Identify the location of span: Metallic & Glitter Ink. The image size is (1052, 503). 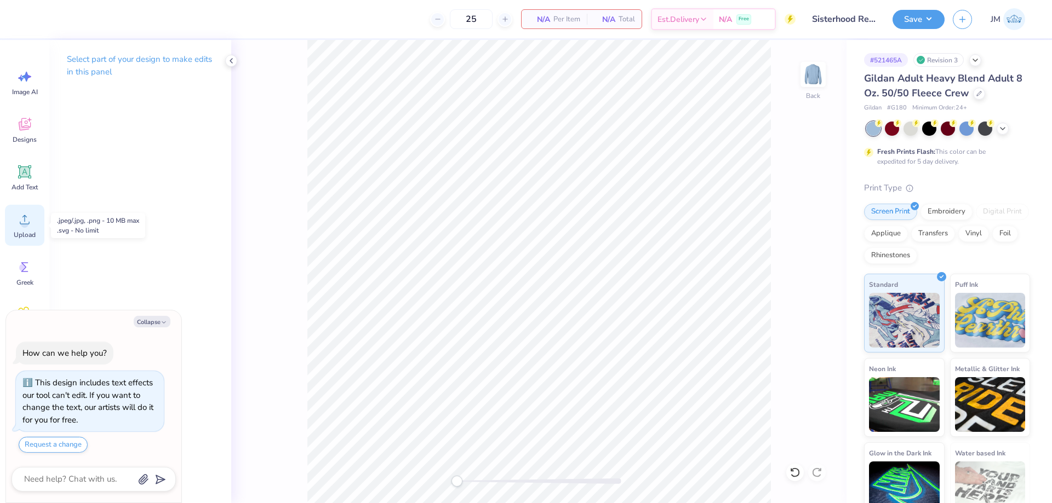
(987, 369).